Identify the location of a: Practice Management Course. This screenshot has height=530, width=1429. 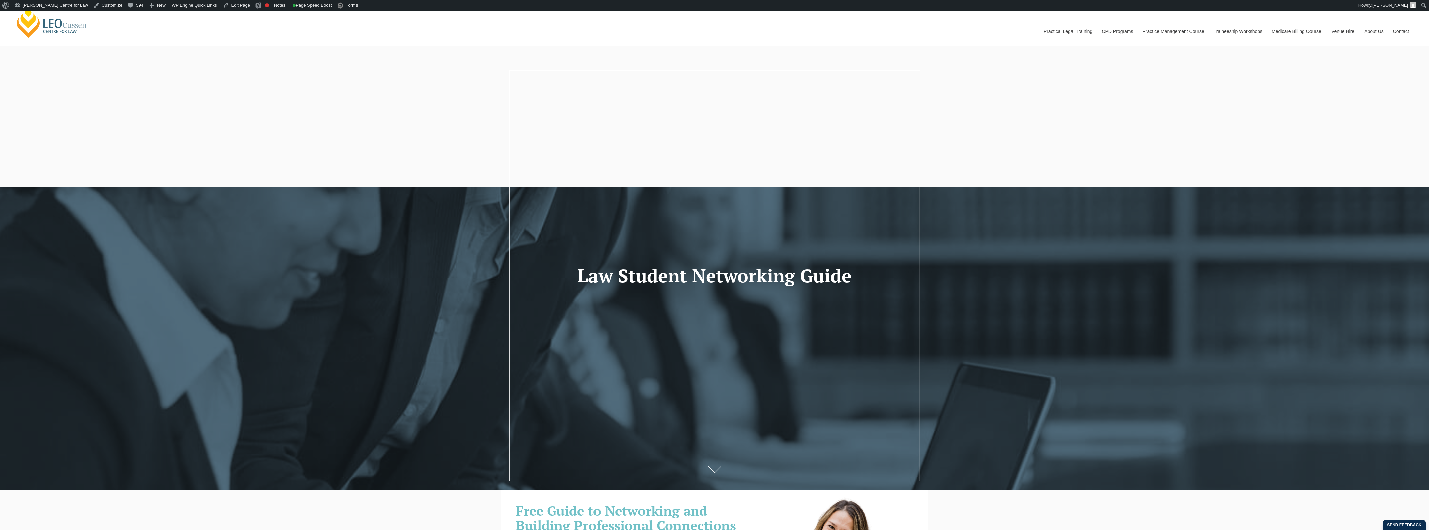
(1173, 31).